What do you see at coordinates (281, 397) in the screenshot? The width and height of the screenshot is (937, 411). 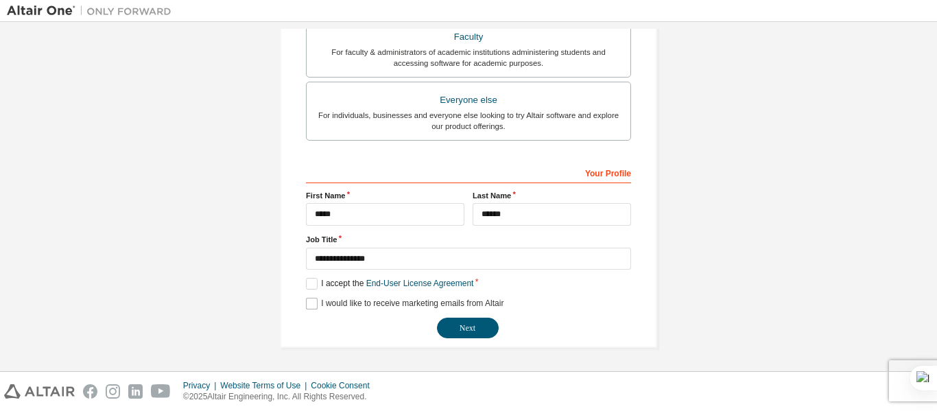 I see `p: © 2025 Altair Engineering, Inc. All Rights Reserved.` at bounding box center [281, 397].